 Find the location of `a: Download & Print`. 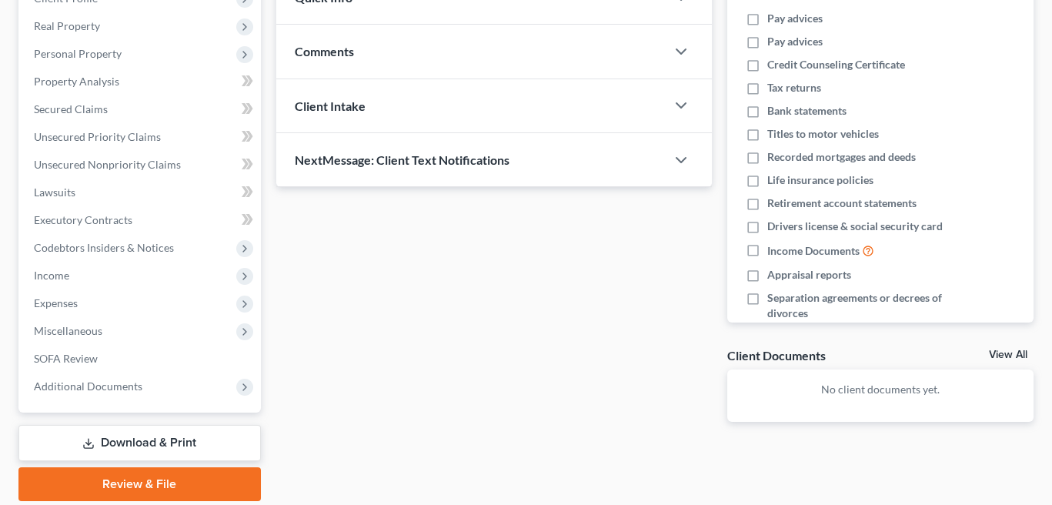

a: Download & Print is located at coordinates (139, 442).